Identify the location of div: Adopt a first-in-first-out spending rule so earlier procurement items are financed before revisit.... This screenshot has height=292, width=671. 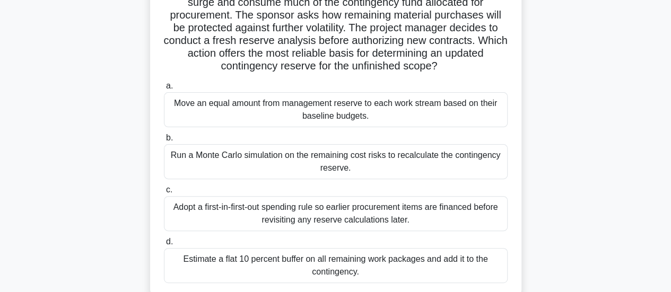
(336, 214).